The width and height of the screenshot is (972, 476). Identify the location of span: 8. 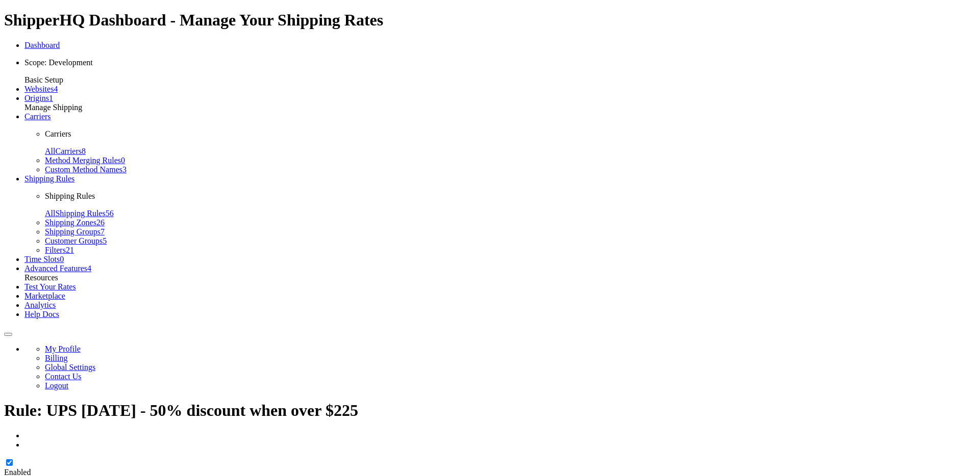
(84, 151).